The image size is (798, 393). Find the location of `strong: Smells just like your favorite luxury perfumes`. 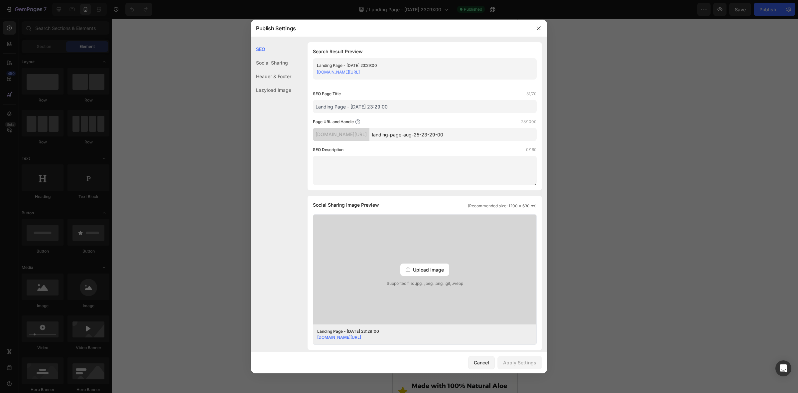

strong: Smells just like your favorite luxury perfumes is located at coordinates (65, 343).